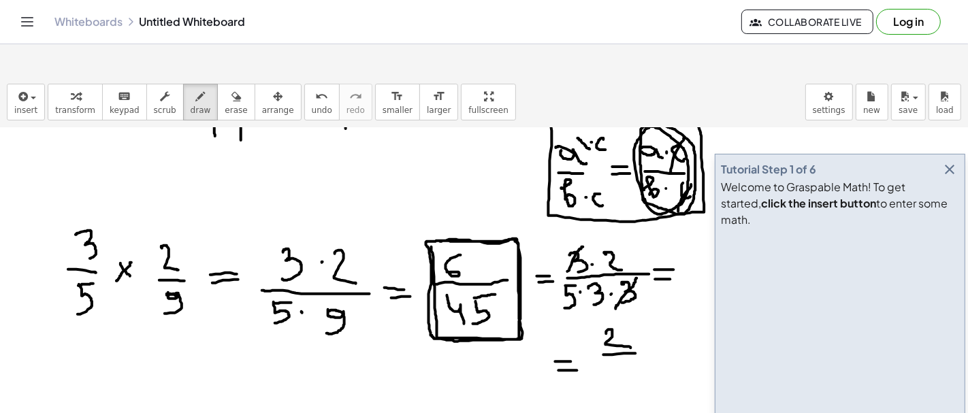 Image resolution: width=968 pixels, height=413 pixels. Describe the element at coordinates (908, 110) in the screenshot. I see `span: save` at that location.